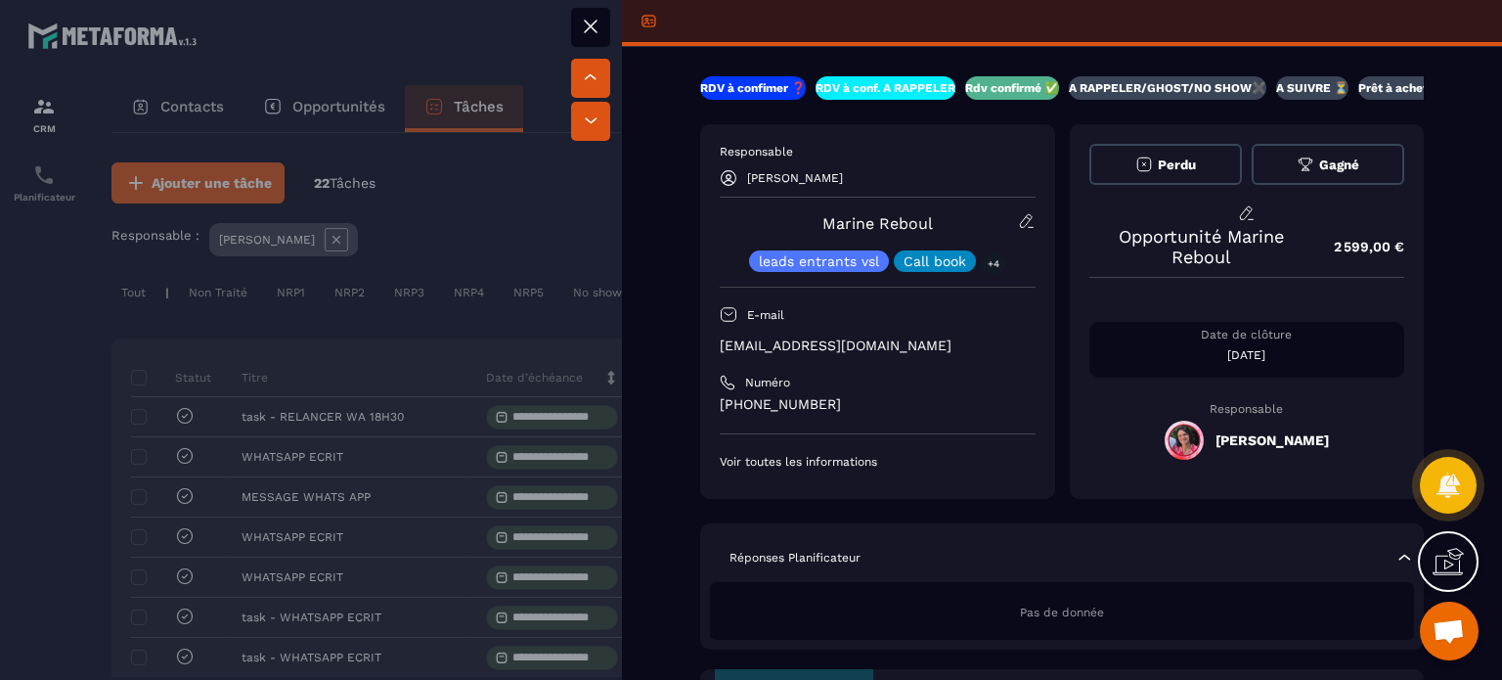  What do you see at coordinates (877, 462) in the screenshot?
I see `p: Voir toutes les informations` at bounding box center [877, 462].